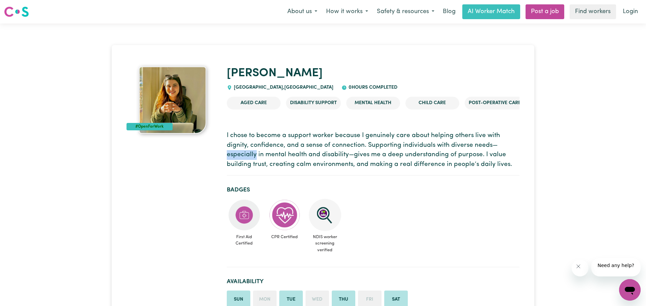 The width and height of the screenshot is (646, 306). What do you see at coordinates (285, 237) in the screenshot?
I see `span: CPR Certified` at bounding box center [285, 237].